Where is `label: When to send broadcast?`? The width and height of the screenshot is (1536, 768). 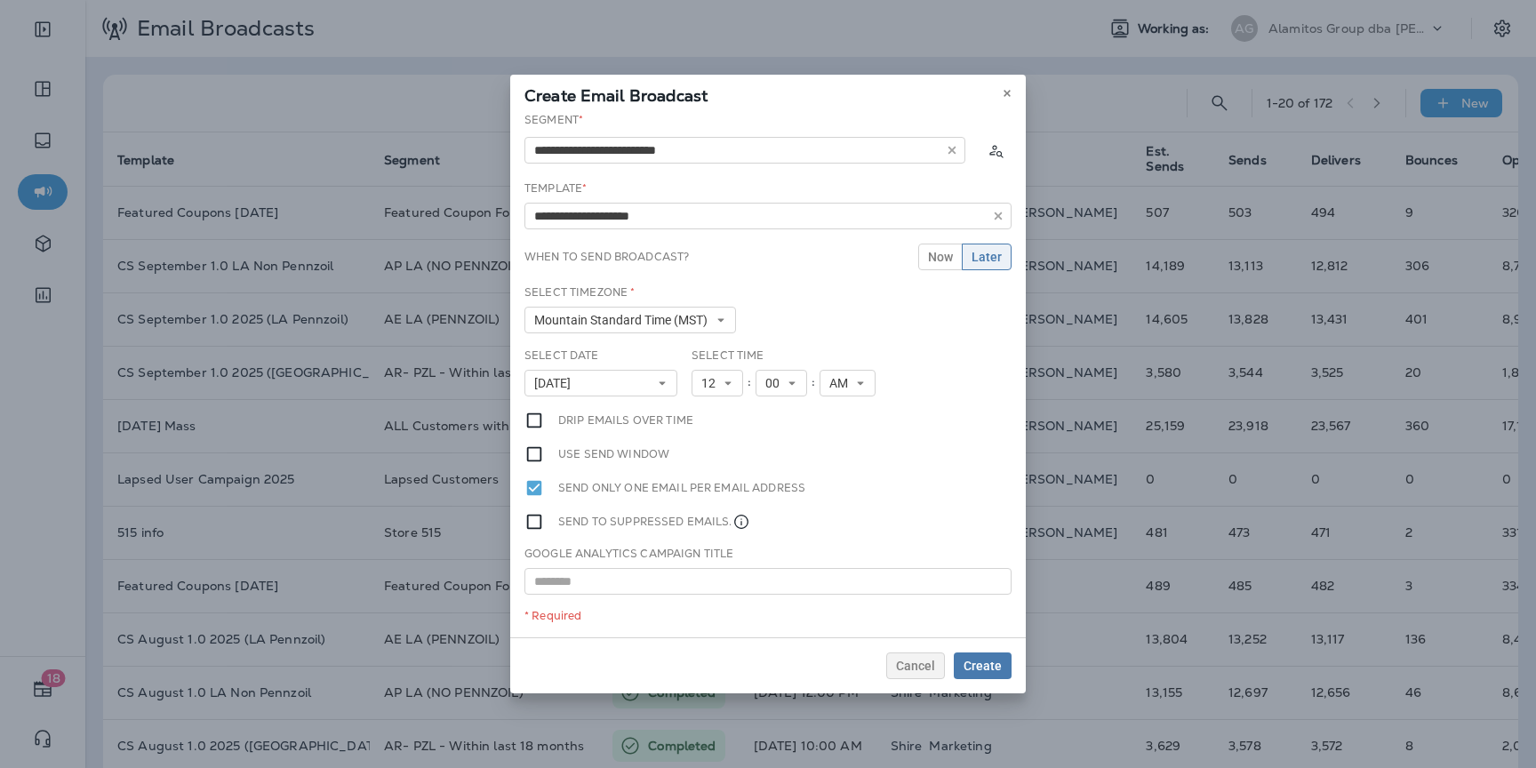 label: When to send broadcast? is located at coordinates (606, 257).